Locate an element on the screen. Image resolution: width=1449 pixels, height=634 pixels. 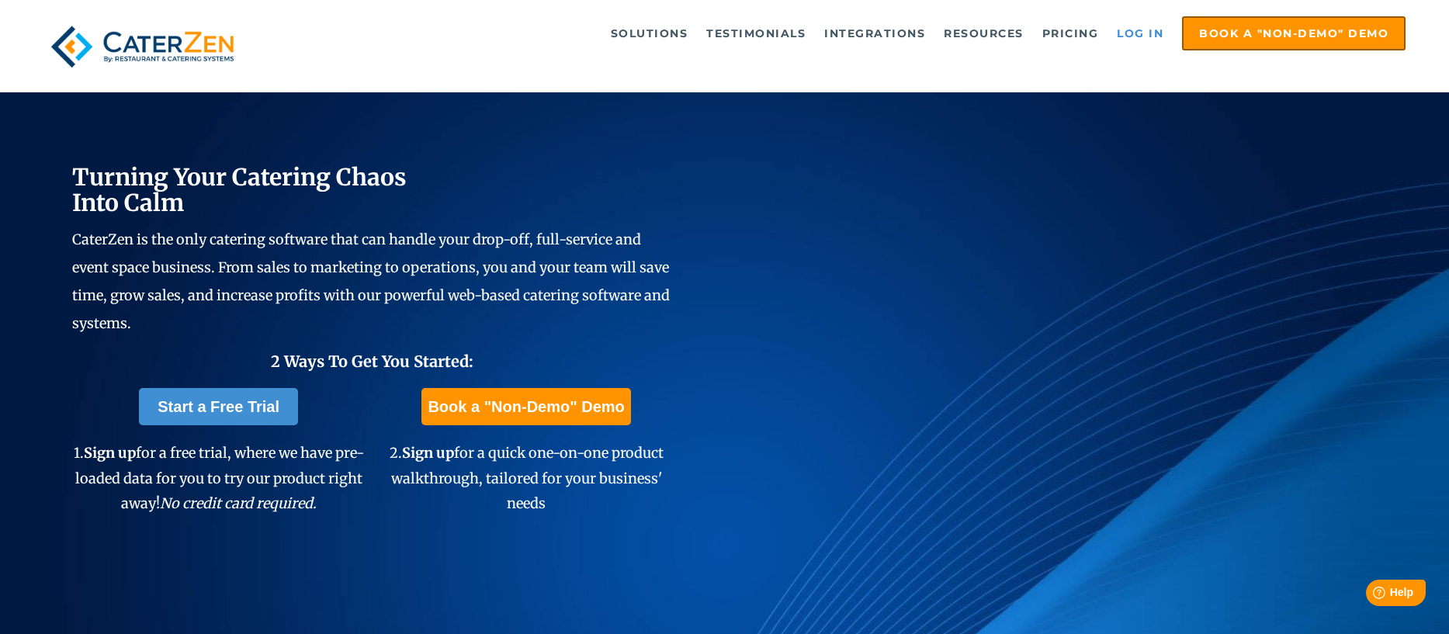
a: Log in is located at coordinates (1140, 33).